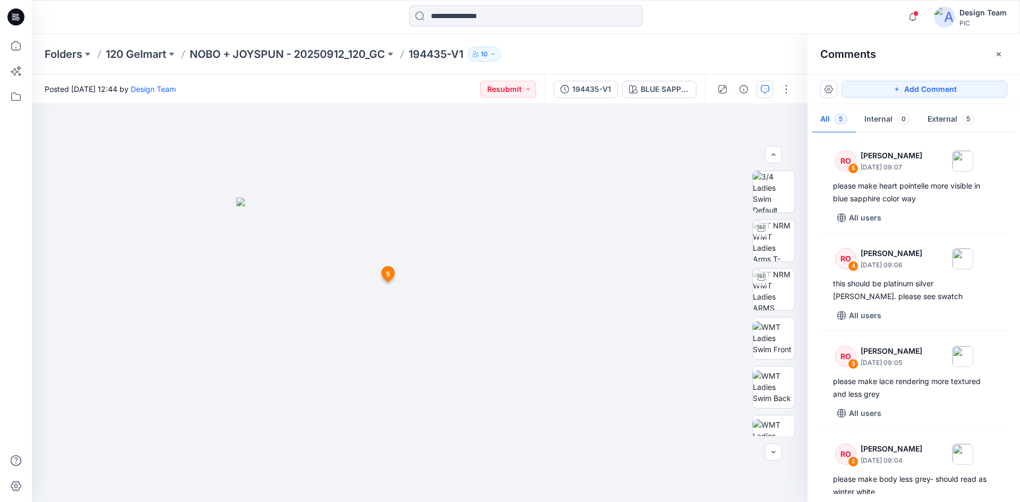  What do you see at coordinates (136, 54) in the screenshot?
I see `p: 120 Gelmart` at bounding box center [136, 54].